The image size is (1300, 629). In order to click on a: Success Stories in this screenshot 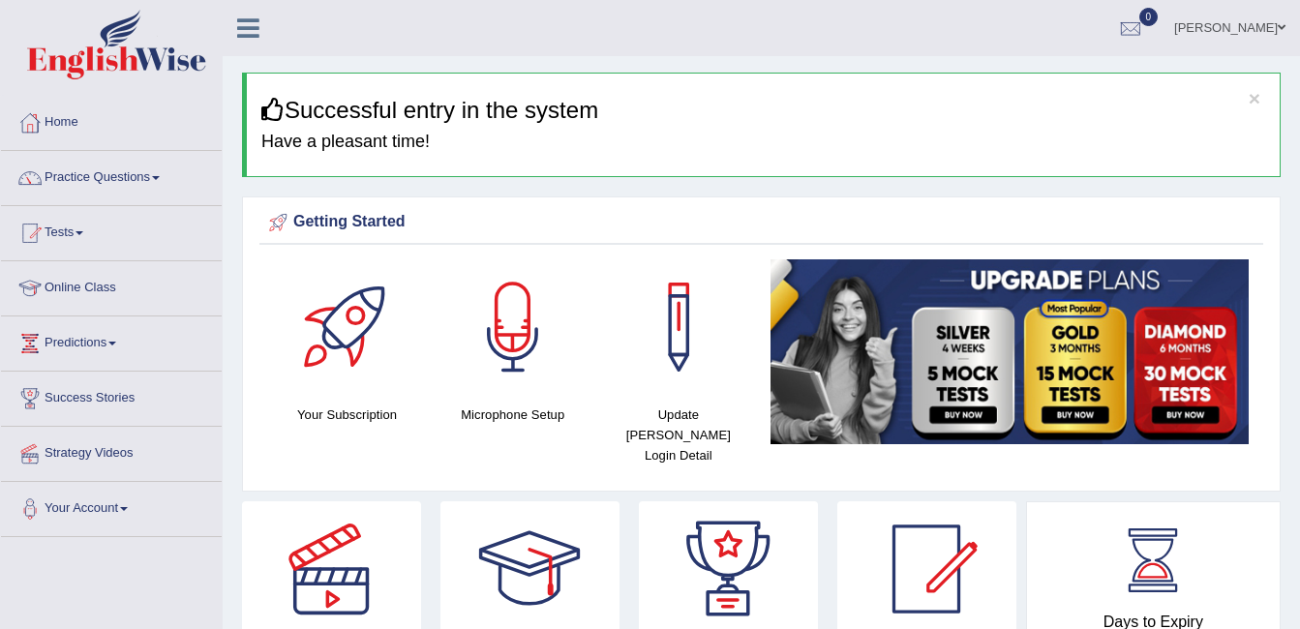, I will do `click(111, 396)`.